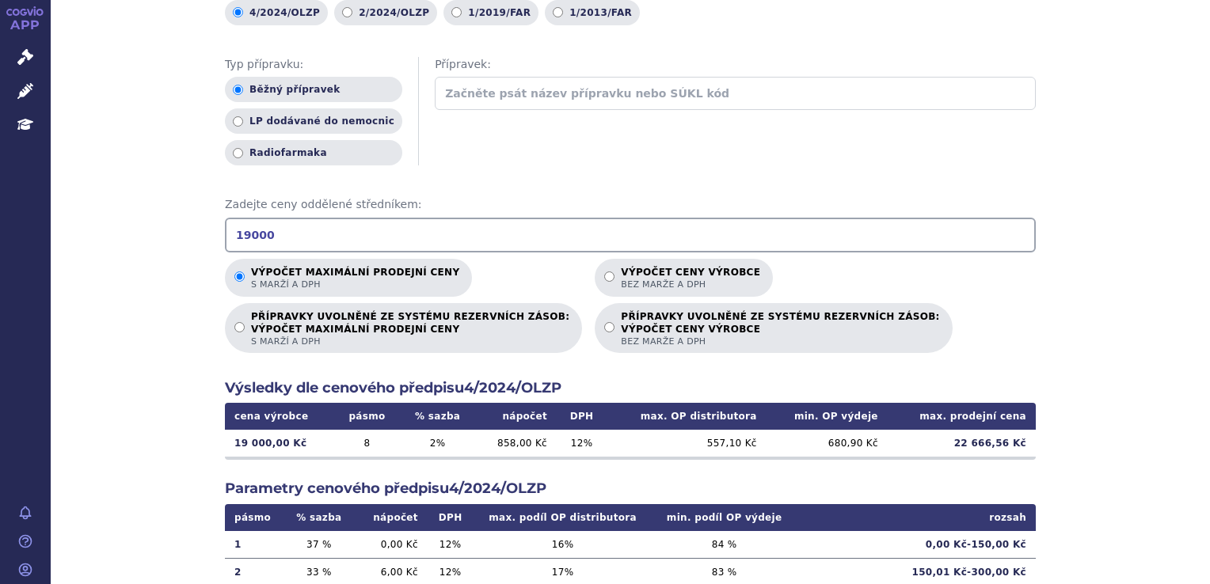 The height and width of the screenshot is (584, 1210). What do you see at coordinates (238, 89) in the screenshot?
I see `input: Běžný přípravek` at bounding box center [238, 89].